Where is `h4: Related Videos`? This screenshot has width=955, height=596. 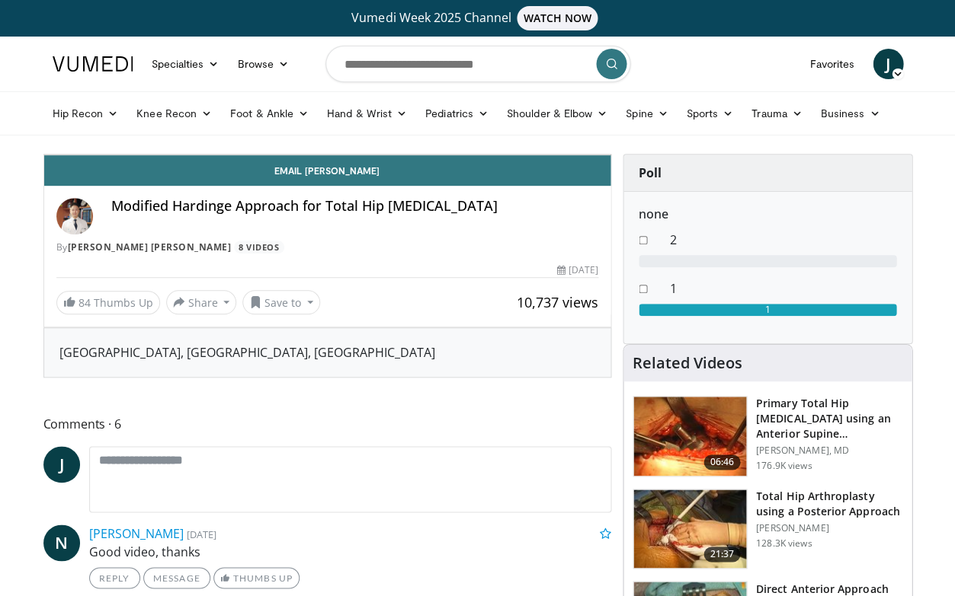 h4: Related Videos is located at coordinates (687, 363).